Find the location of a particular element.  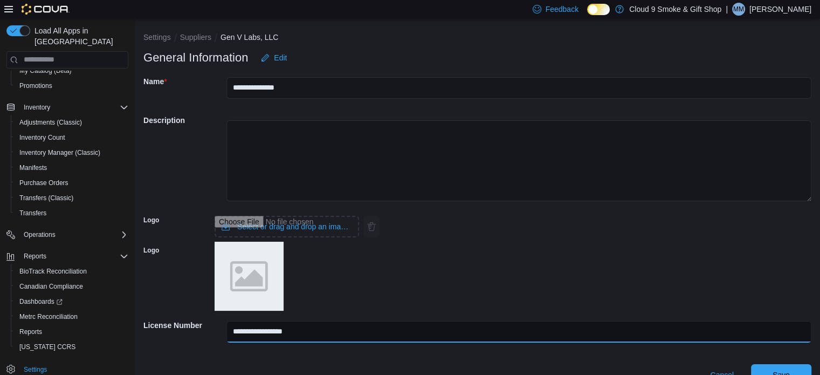

button: Edit is located at coordinates (274, 58).